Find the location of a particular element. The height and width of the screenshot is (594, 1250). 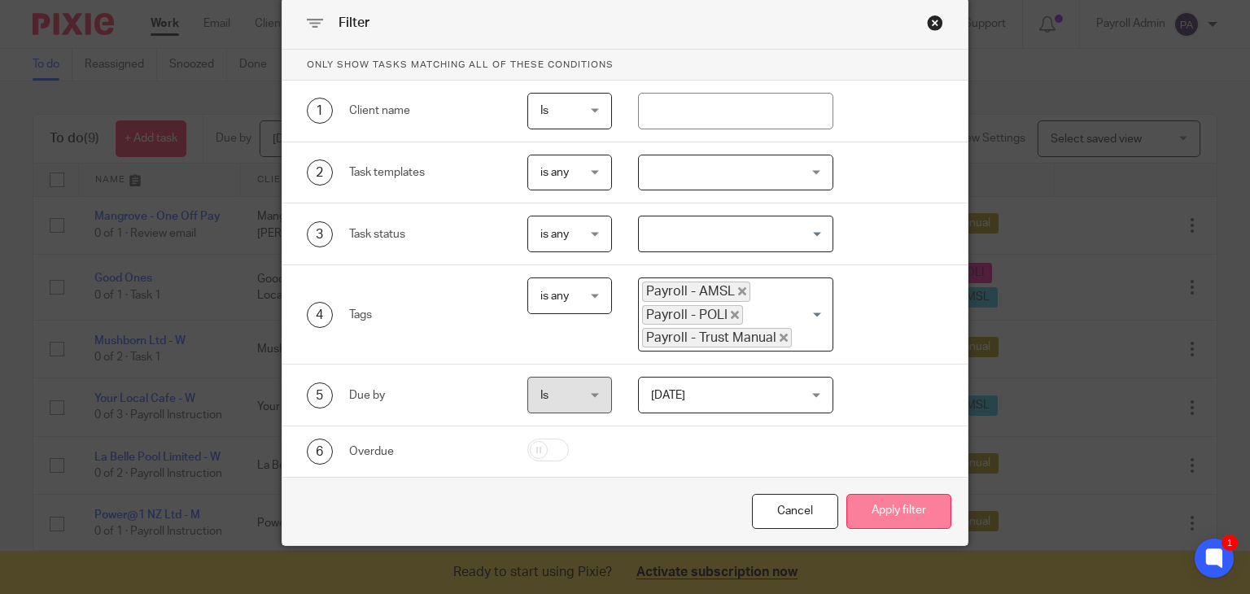

div: Due by is located at coordinates (426, 396).